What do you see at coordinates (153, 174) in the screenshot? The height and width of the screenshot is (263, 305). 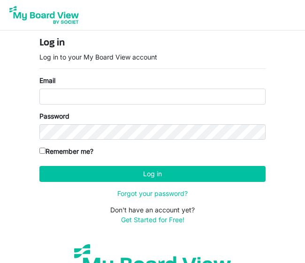 I see `button: Log in` at bounding box center [153, 174].